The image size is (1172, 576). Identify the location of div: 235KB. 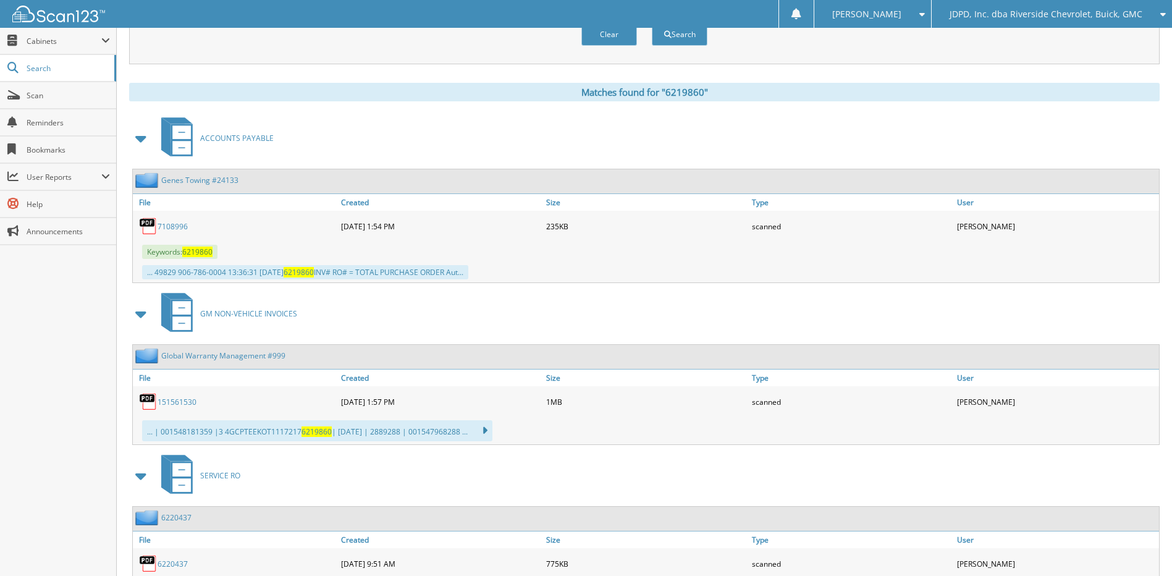
(646, 226).